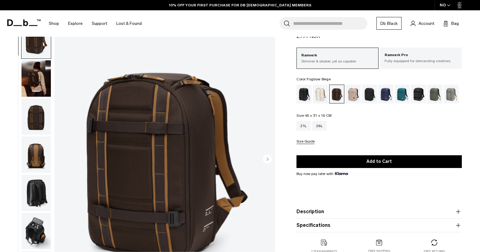 The height and width of the screenshot is (252, 480). What do you see at coordinates (319, 115) in the screenshot?
I see `span: 45 x 31 x 16 CM` at bounding box center [319, 115].